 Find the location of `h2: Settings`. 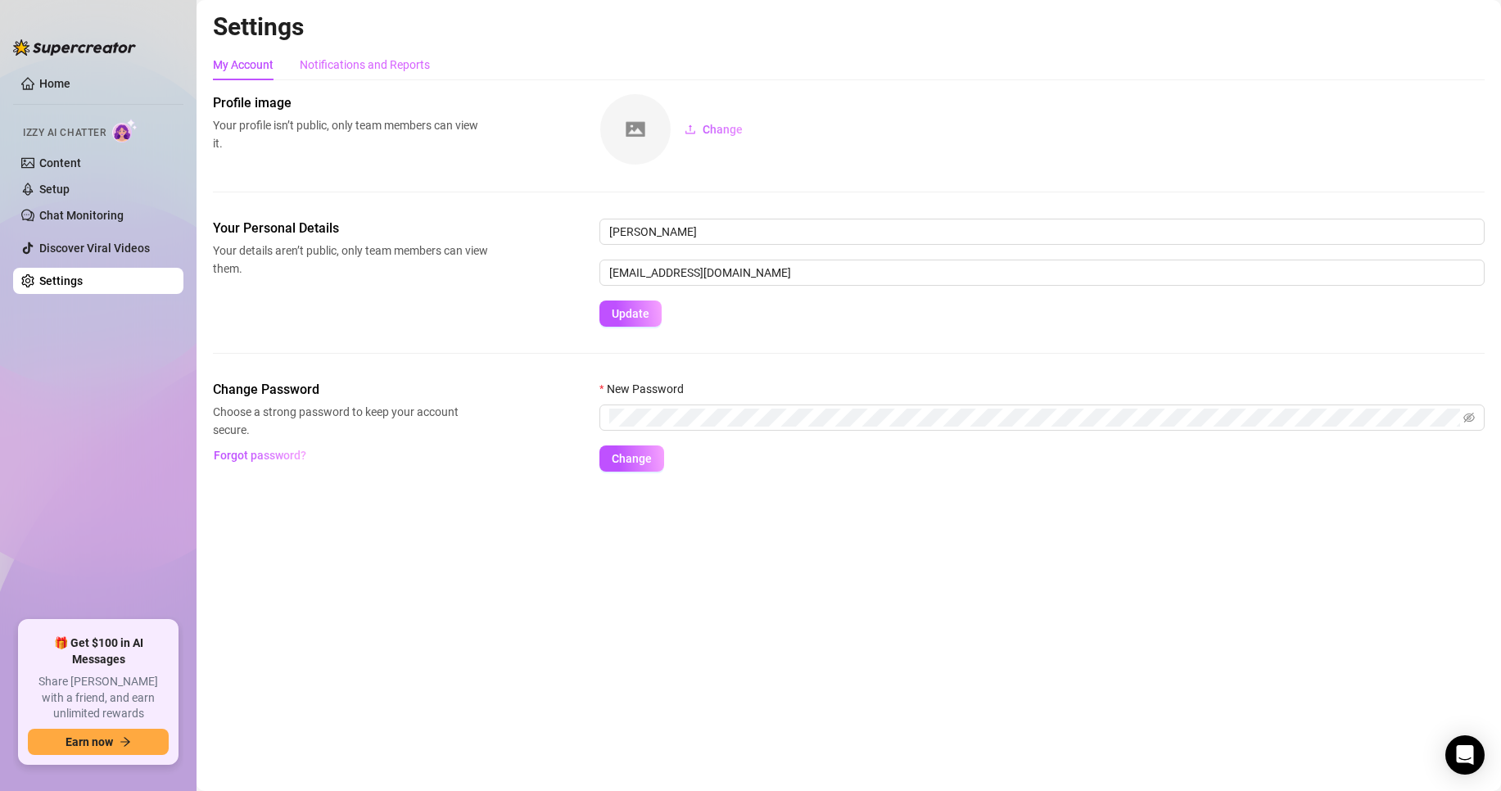

h2: Settings is located at coordinates (849, 27).